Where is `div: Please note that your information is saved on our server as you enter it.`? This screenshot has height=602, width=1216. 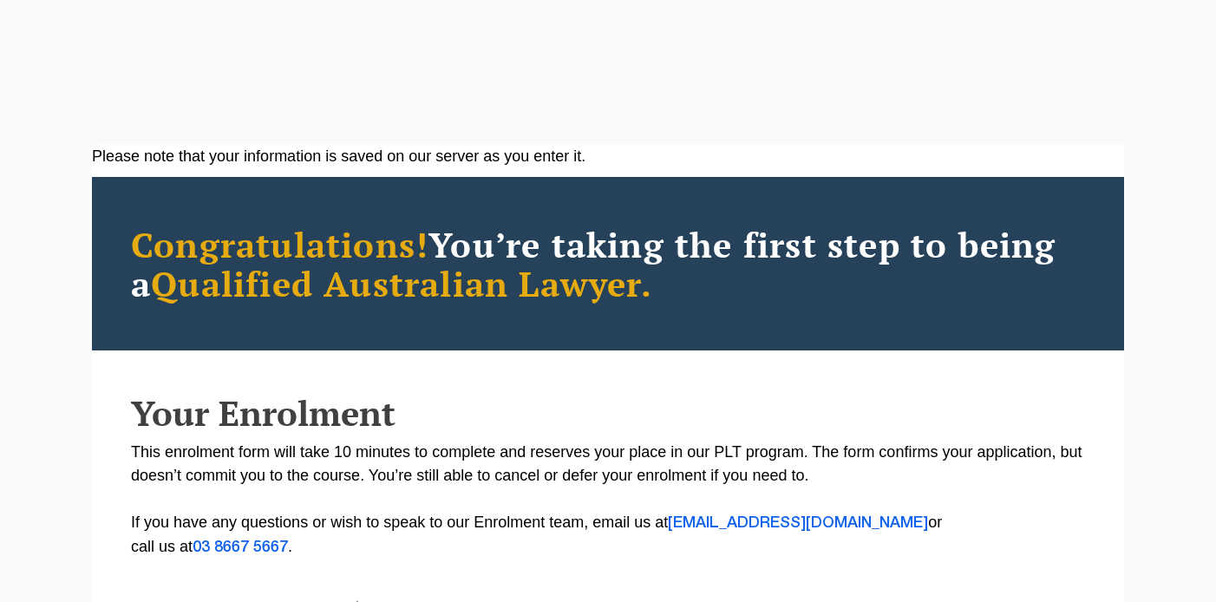
div: Please note that your information is saved on our server as you enter it. is located at coordinates (608, 156).